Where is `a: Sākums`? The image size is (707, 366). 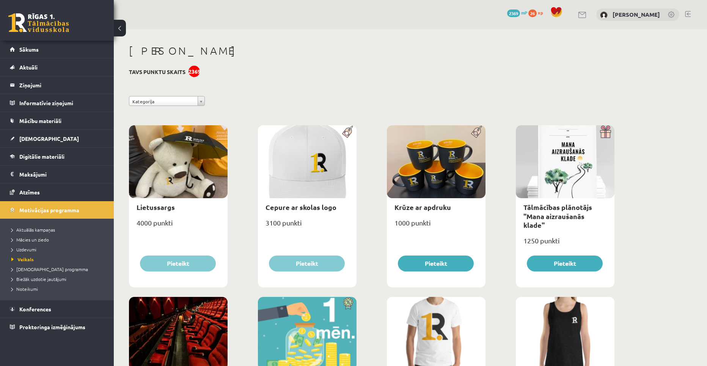 a: Sākums is located at coordinates (57, 49).